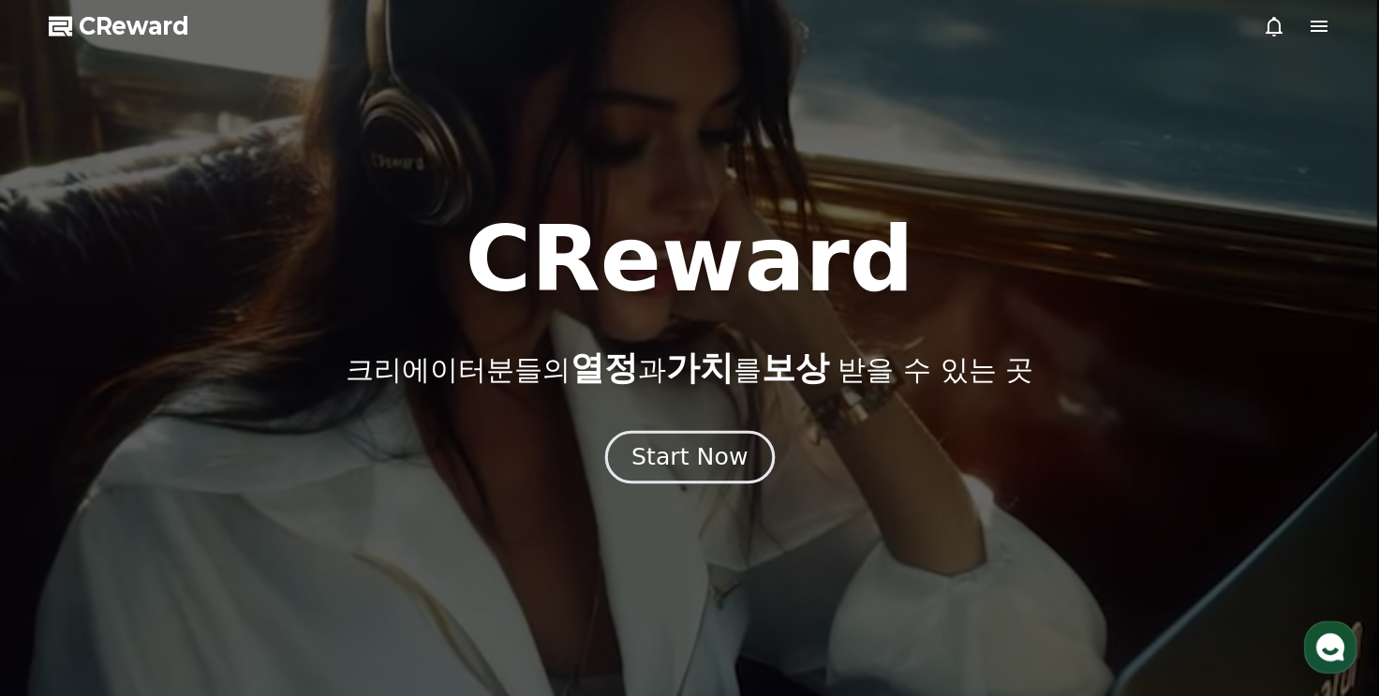 The height and width of the screenshot is (696, 1379). Describe the element at coordinates (796, 367) in the screenshot. I see `span: 보상` at that location.